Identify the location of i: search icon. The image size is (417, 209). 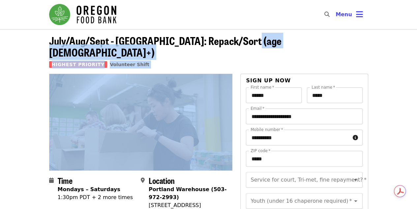
(327, 14).